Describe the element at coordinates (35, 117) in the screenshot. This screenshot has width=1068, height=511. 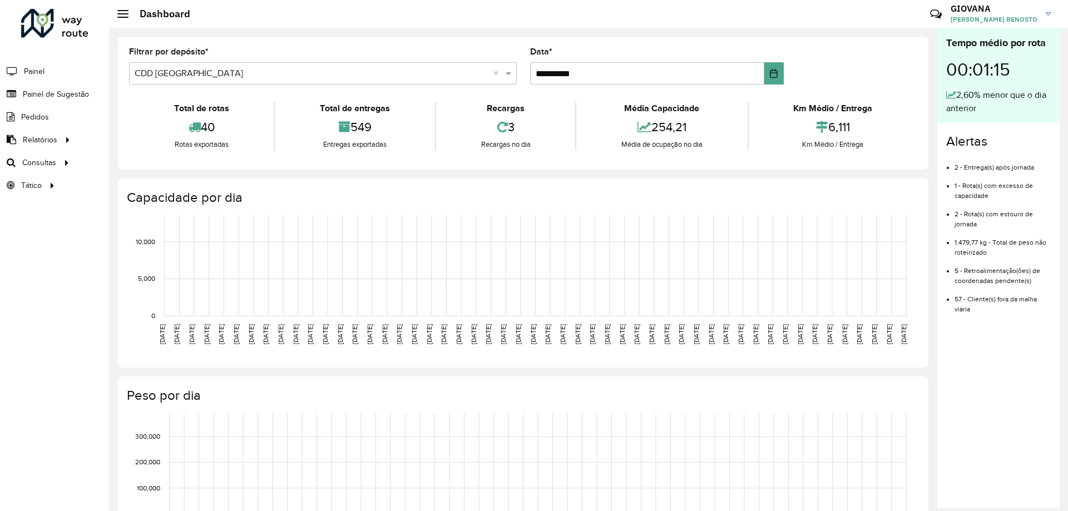
I see `span: Pedidos` at that location.